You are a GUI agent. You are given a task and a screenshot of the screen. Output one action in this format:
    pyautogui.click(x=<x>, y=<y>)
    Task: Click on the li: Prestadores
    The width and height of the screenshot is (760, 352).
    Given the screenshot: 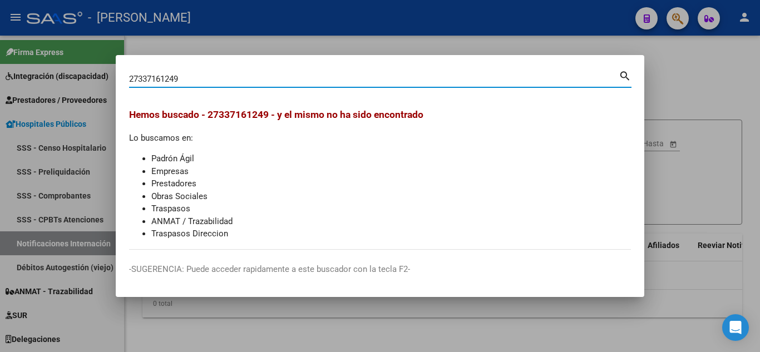 What is the action you would take?
    pyautogui.click(x=391, y=184)
    